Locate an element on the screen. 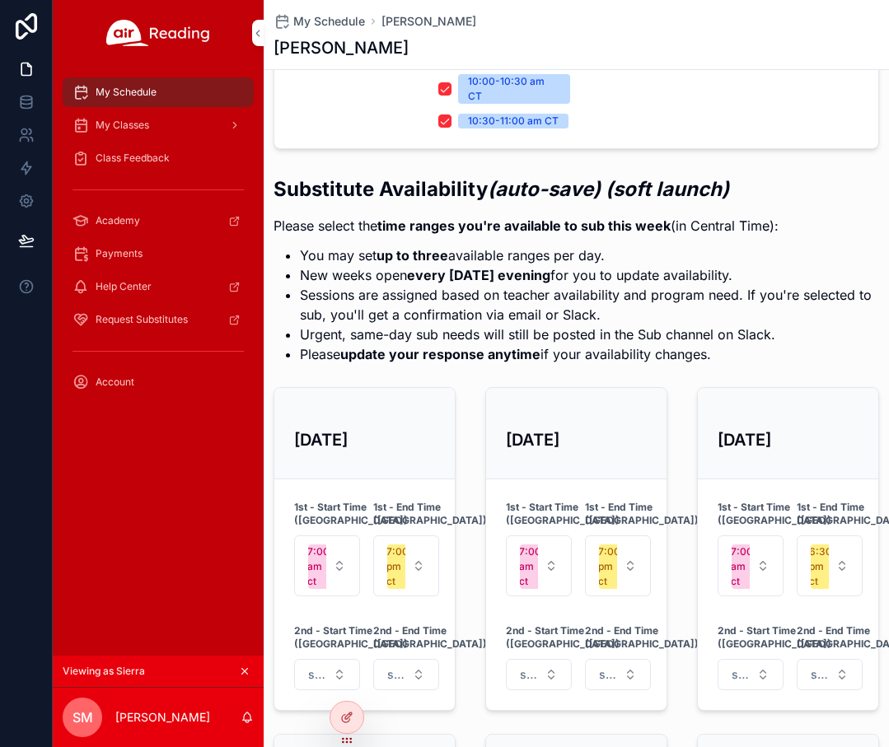 This screenshot has height=747, width=889. a: Help Center is located at coordinates (158, 287).